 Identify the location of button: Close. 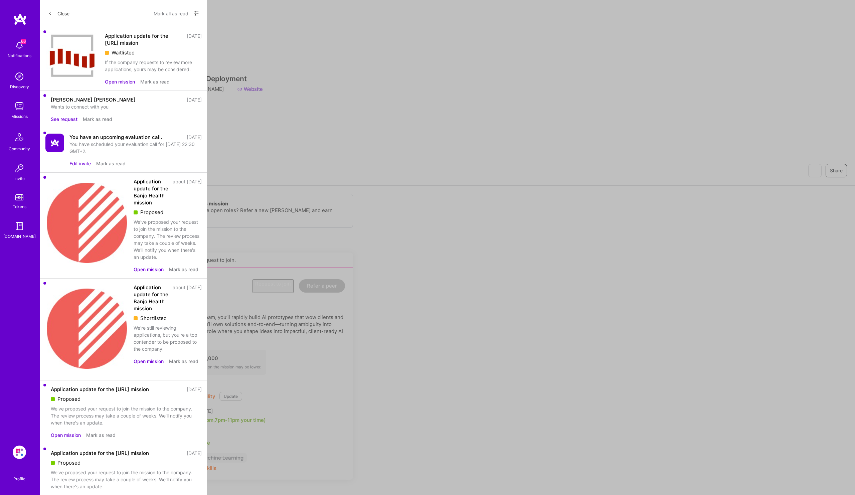
(59, 13).